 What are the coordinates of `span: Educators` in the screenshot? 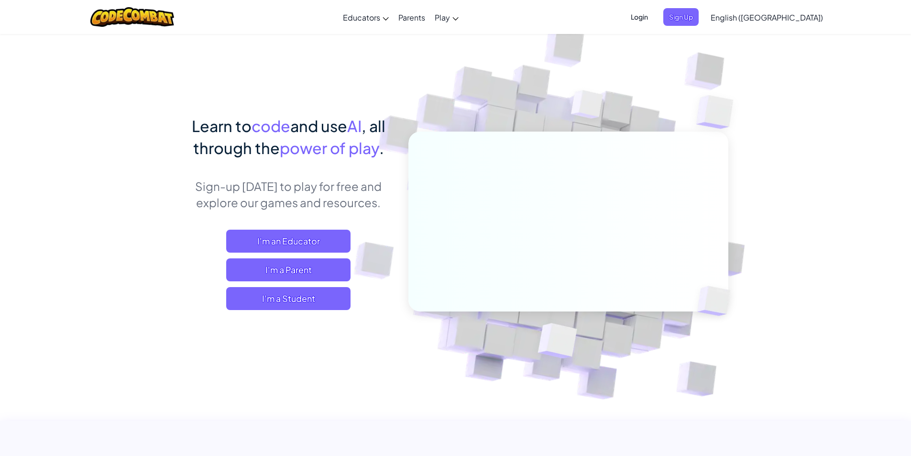 It's located at (361, 17).